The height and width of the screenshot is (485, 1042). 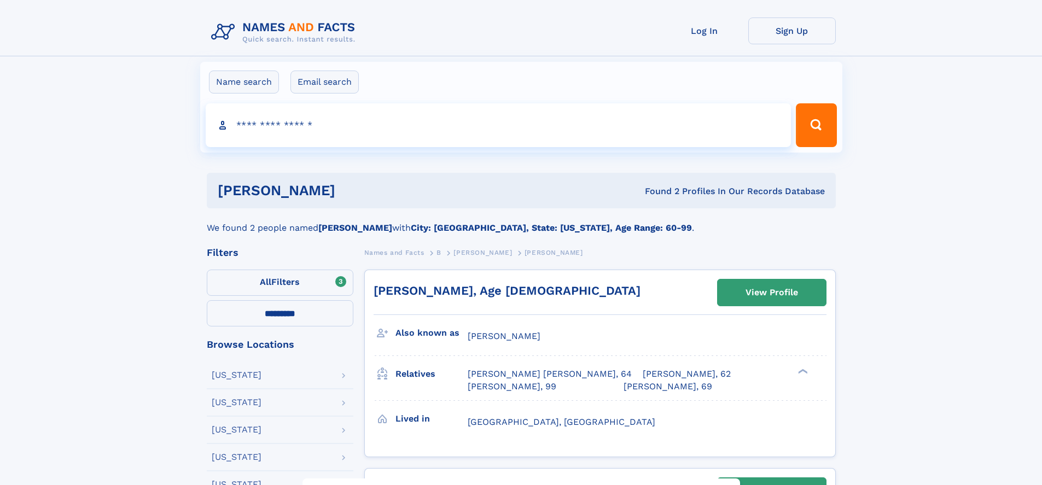 What do you see at coordinates (772, 293) in the screenshot?
I see `a: View Profile` at bounding box center [772, 293].